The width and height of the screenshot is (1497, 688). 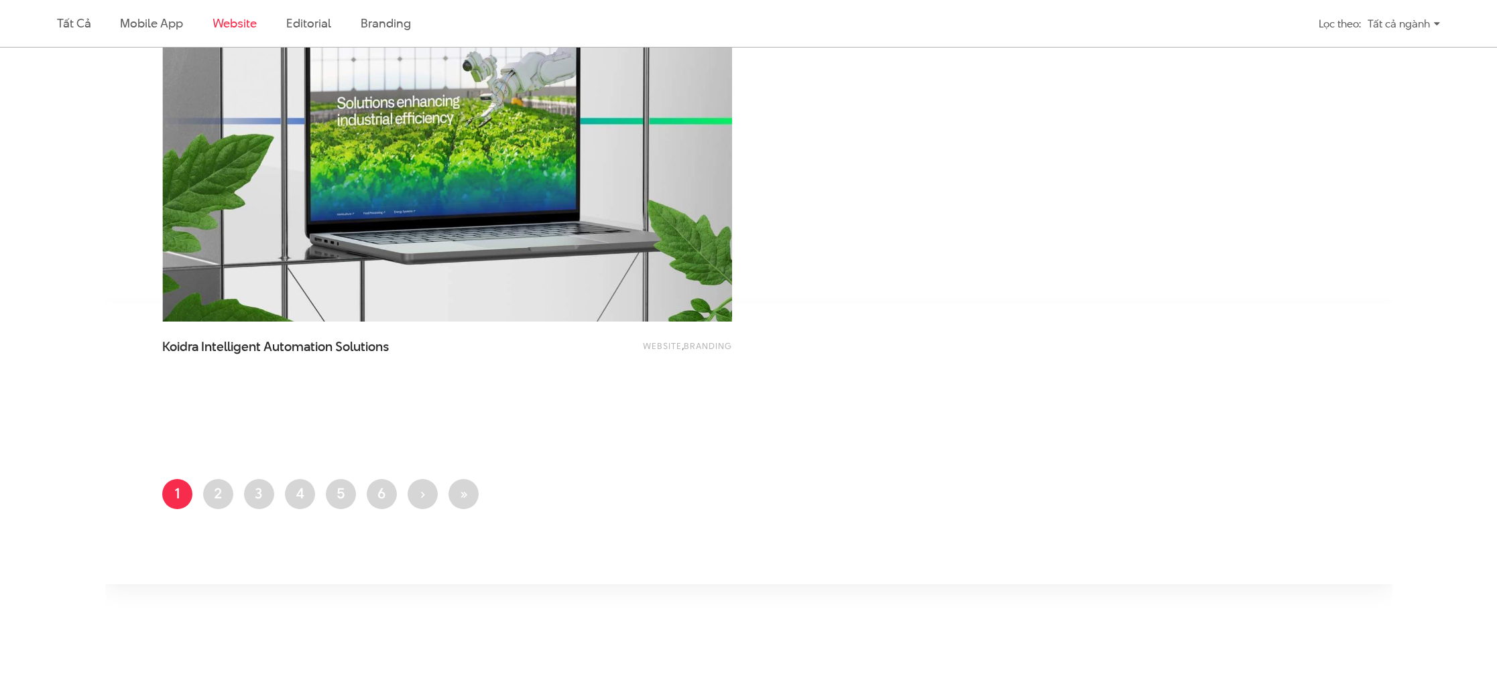 I want to click on div: Lọc theo:, so click(x=1339, y=23).